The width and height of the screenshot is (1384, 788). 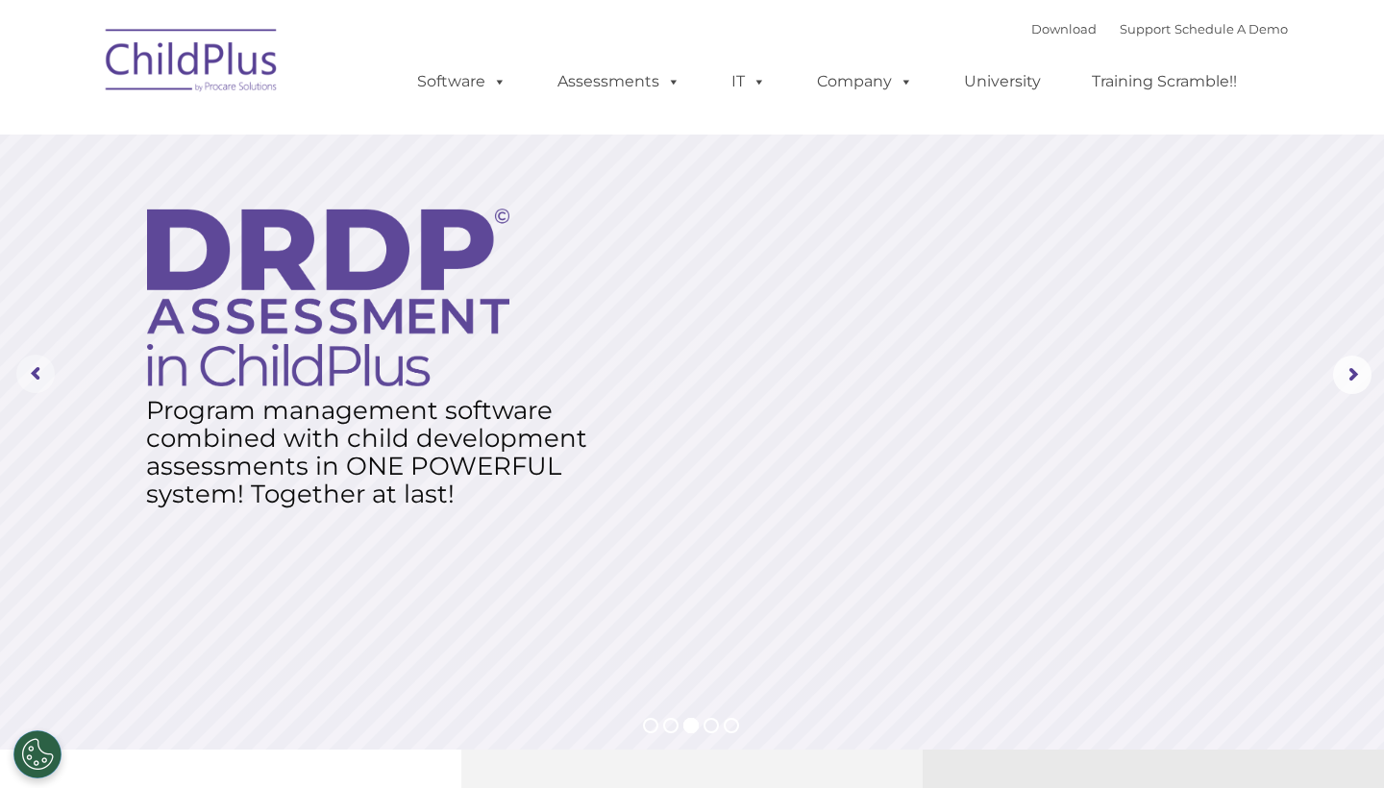 What do you see at coordinates (296, 134) in the screenshot?
I see `span: Last name` at bounding box center [296, 134].